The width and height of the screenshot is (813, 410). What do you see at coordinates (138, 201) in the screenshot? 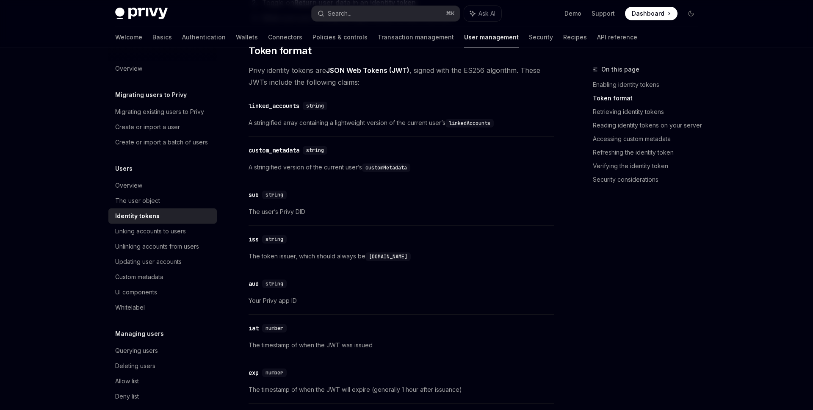
I see `div: The user object` at bounding box center [138, 201].